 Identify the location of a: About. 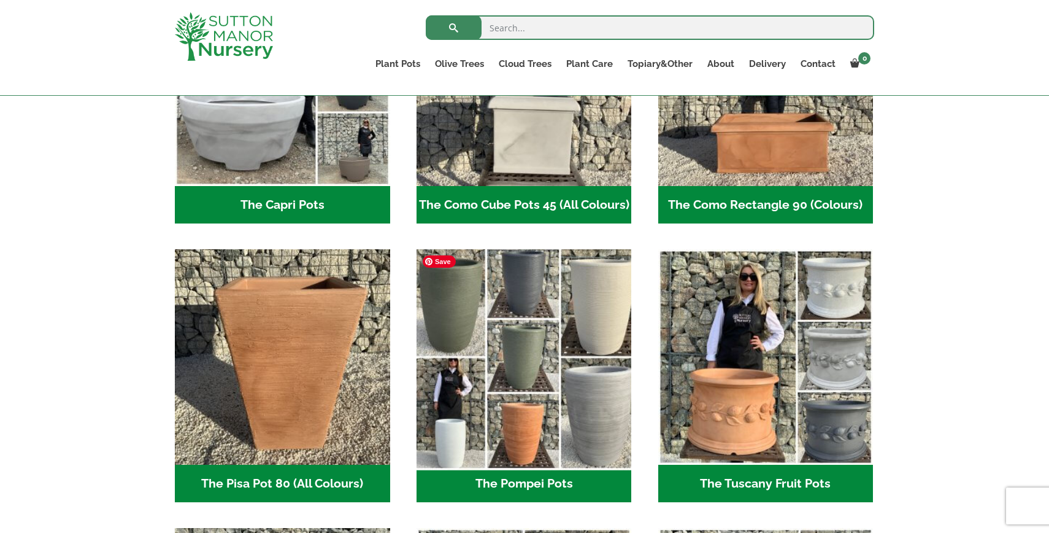
(721, 64).